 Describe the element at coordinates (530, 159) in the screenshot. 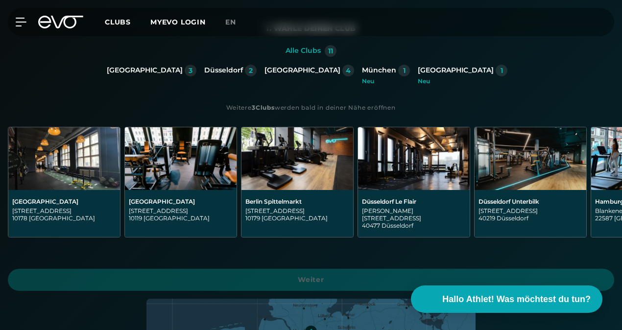

I see `img: Düsseldorf Unterbilk` at that location.